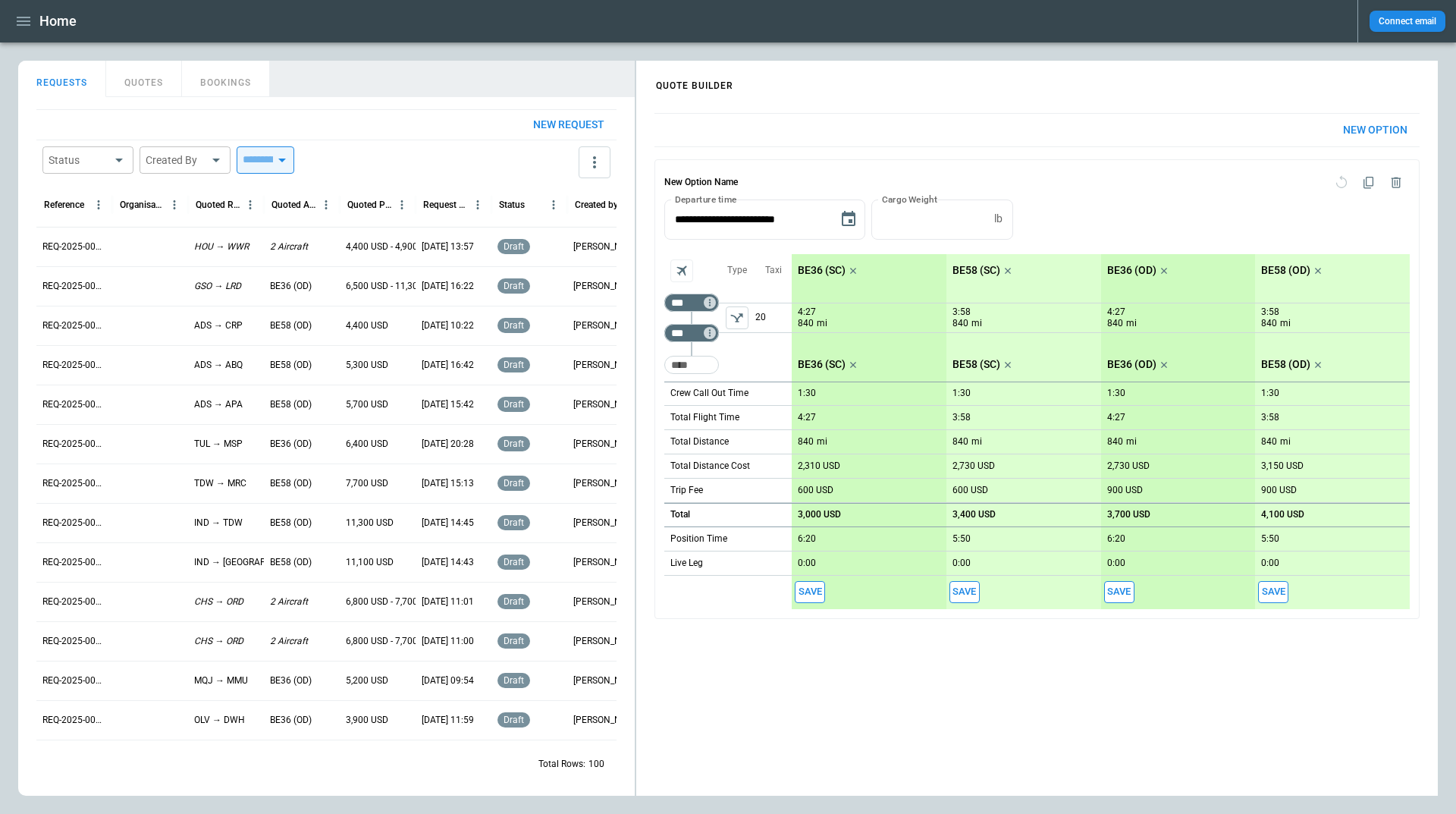  I want to click on button: Connect email, so click(1408, 21).